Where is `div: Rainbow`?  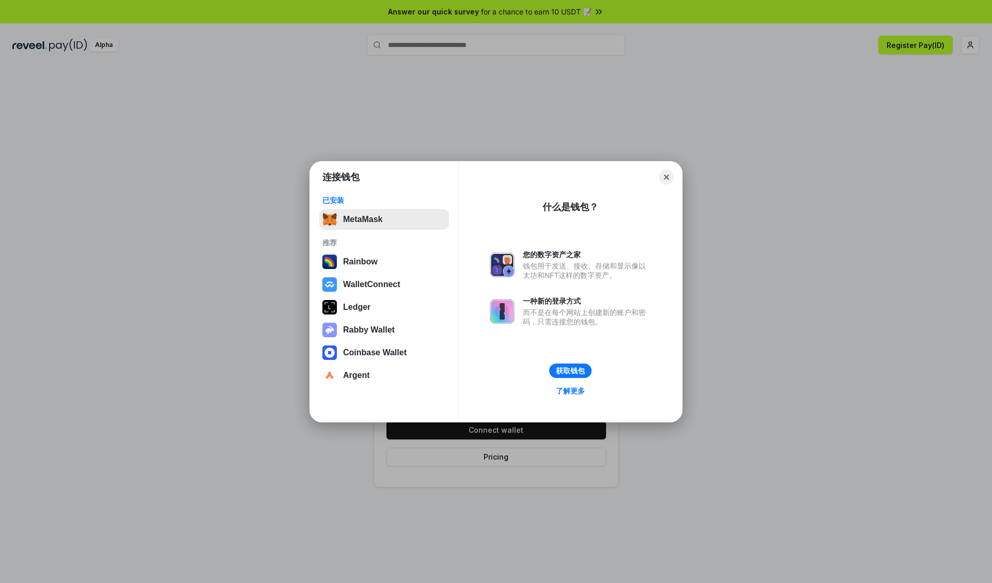
div: Rainbow is located at coordinates (360, 262).